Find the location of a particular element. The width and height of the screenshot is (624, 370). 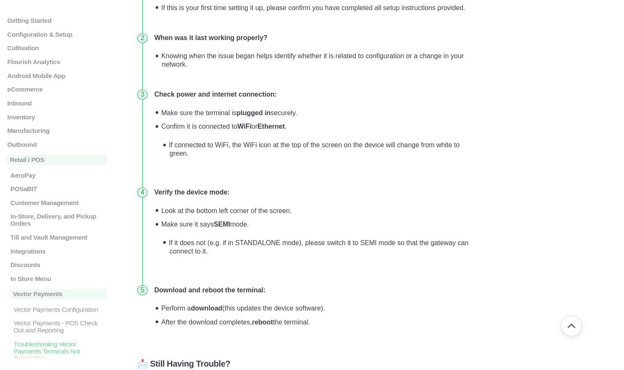

strong: Verify the device mode: is located at coordinates (192, 192).